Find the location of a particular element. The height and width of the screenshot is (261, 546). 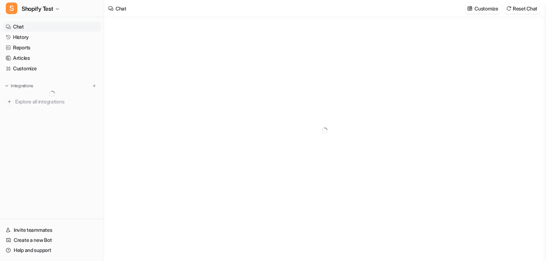

p: Customize is located at coordinates (486, 8).